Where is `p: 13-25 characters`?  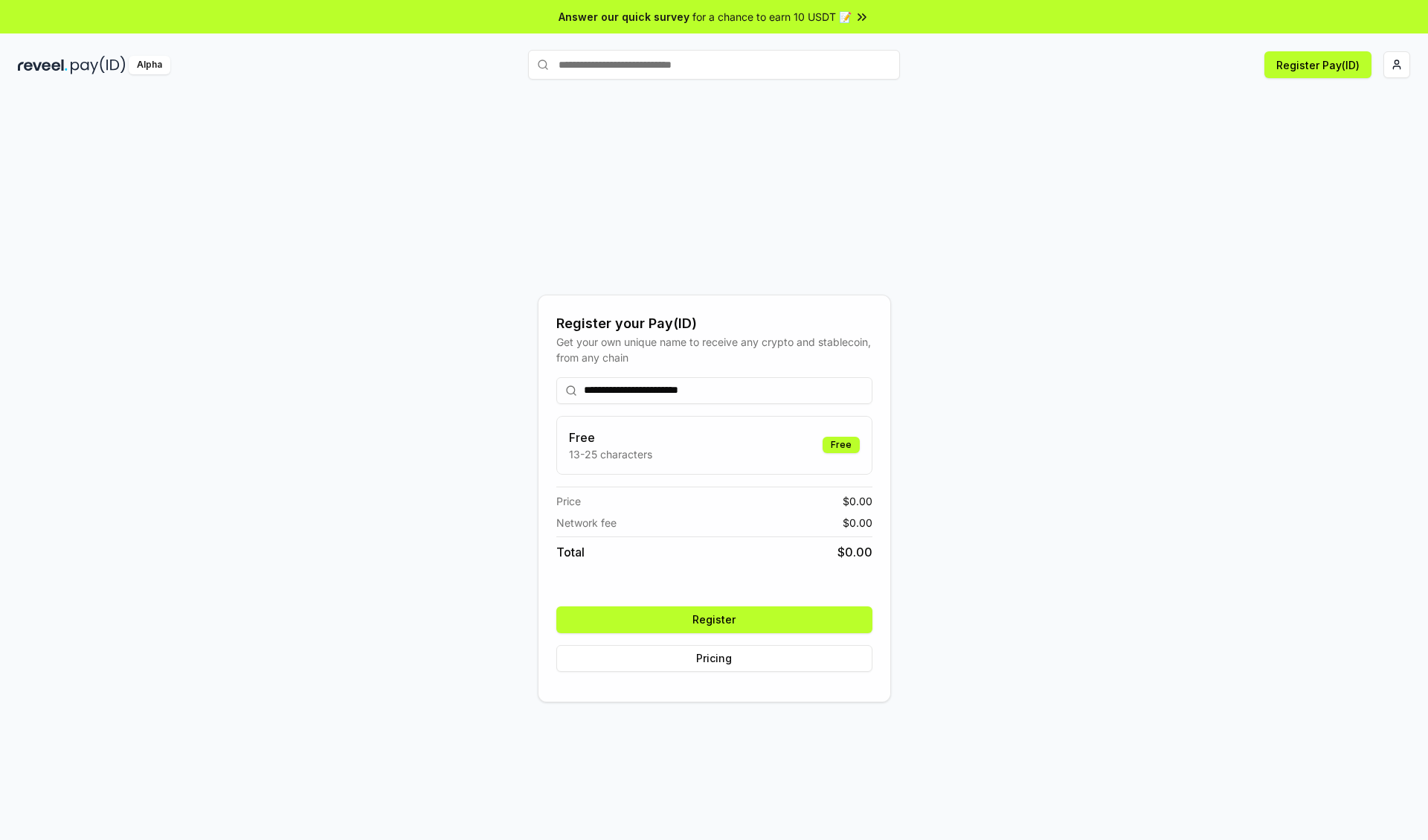 p: 13-25 characters is located at coordinates (611, 454).